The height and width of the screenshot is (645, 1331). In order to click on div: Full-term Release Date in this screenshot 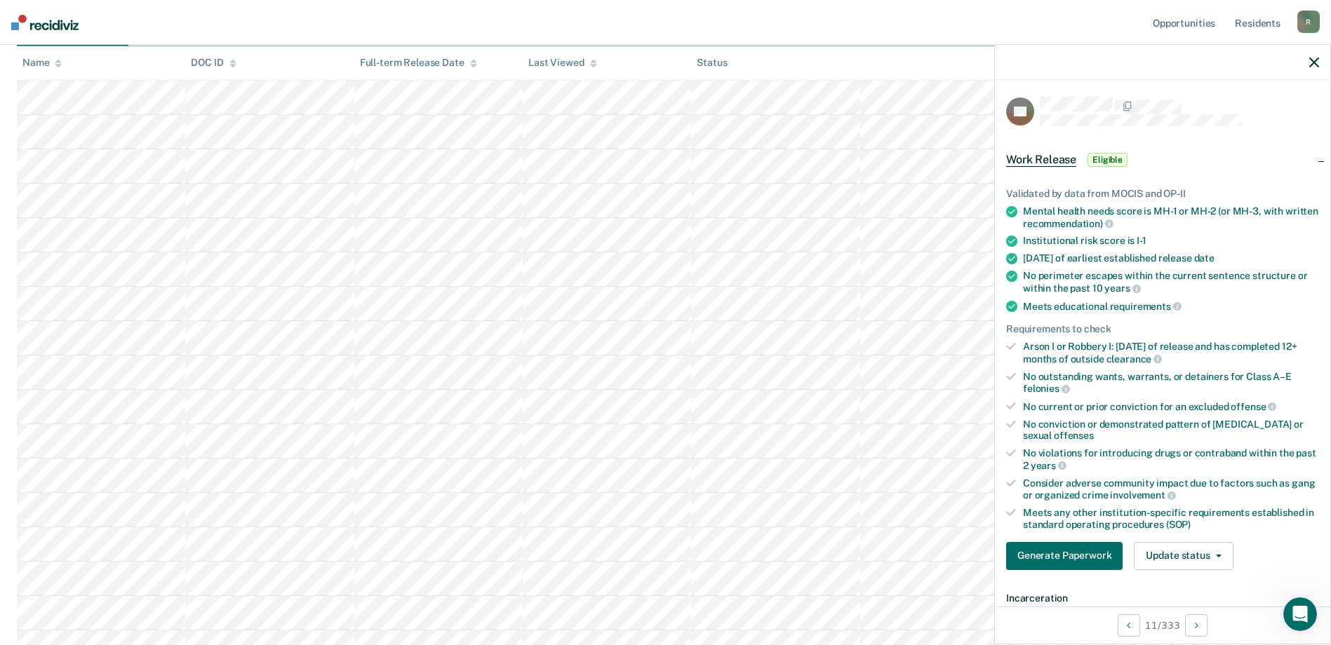, I will do `click(418, 62)`.